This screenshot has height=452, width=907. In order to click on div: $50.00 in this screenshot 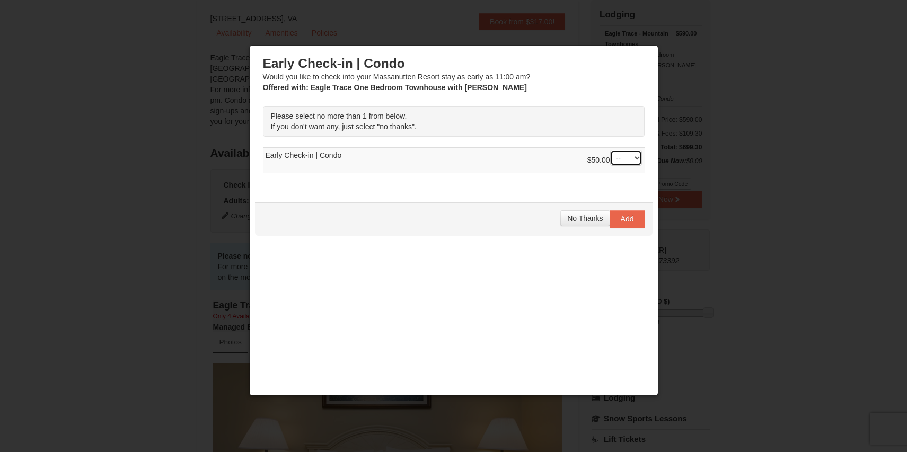, I will do `click(614, 161)`.